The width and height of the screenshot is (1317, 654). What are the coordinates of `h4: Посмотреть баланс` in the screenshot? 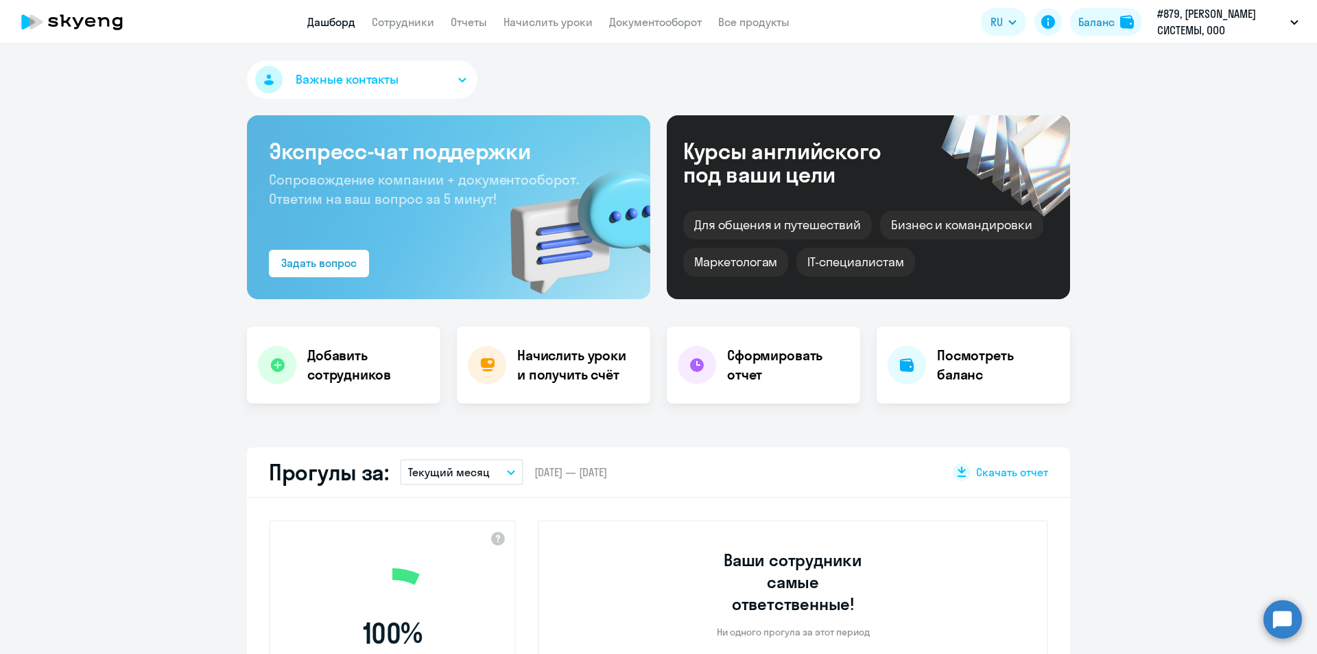 It's located at (998, 365).